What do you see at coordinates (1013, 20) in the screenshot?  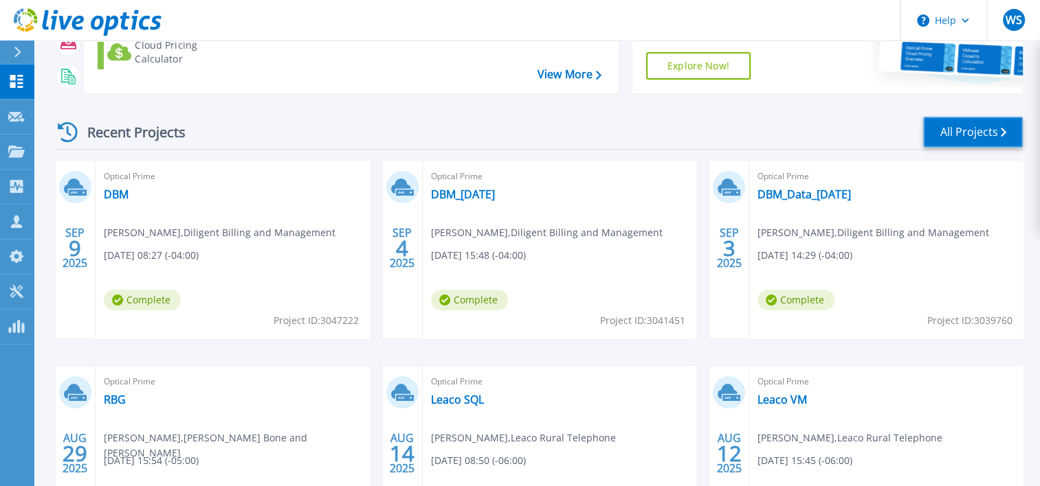 I see `span: WS` at bounding box center [1013, 20].